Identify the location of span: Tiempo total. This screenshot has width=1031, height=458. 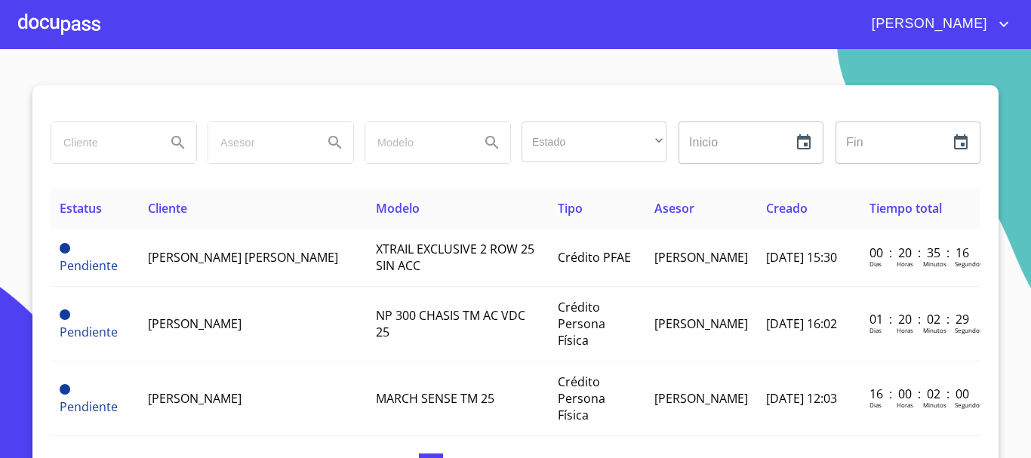
(905, 208).